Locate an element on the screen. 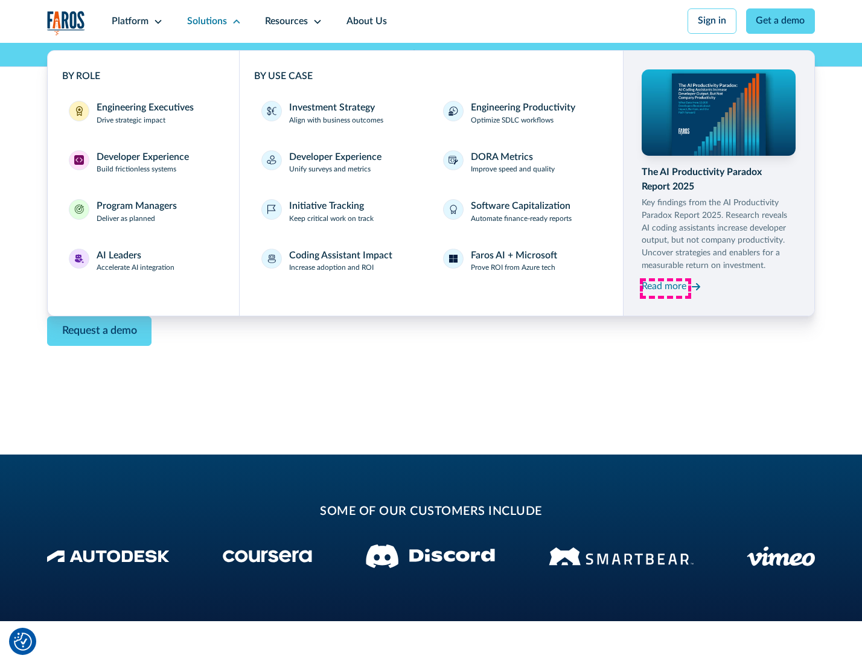 Image resolution: width=862 pixels, height=664 pixels. img: Smartbear Logo is located at coordinates (621, 556).